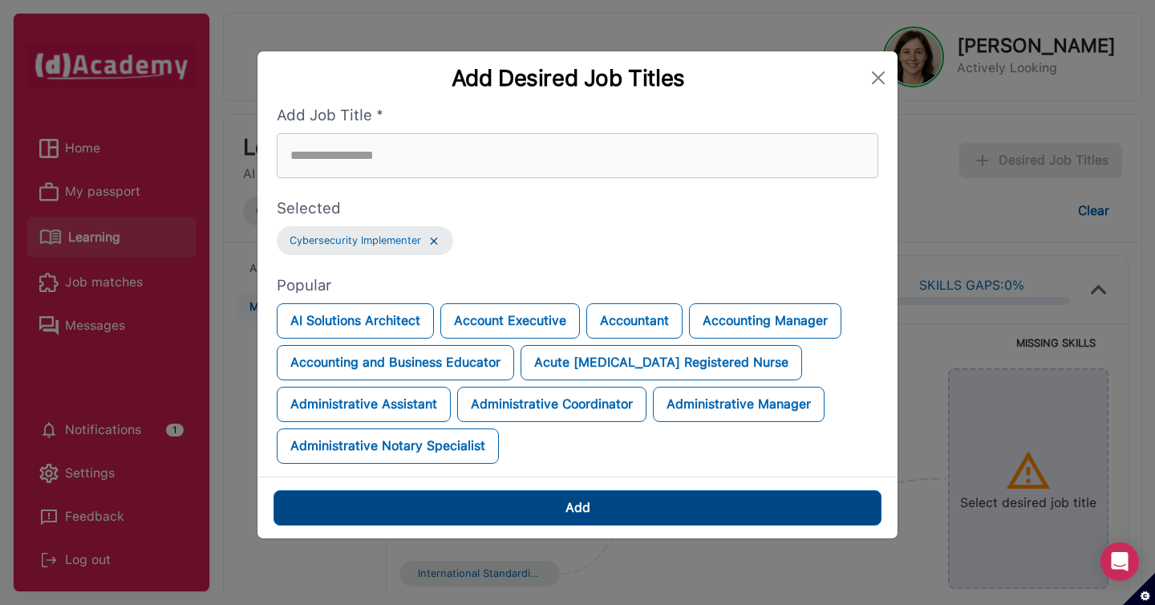 The width and height of the screenshot is (1155, 605). Describe the element at coordinates (568, 78) in the screenshot. I see `div: Add Desired Job Titles` at that location.